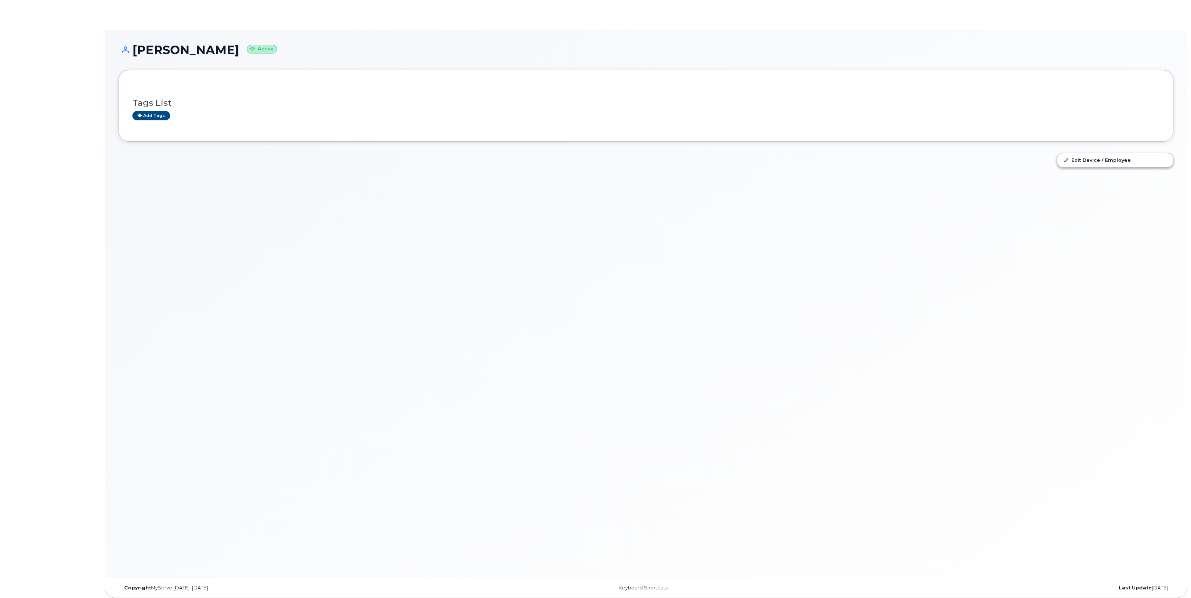 This screenshot has height=598, width=1191. I want to click on small: Active, so click(262, 49).